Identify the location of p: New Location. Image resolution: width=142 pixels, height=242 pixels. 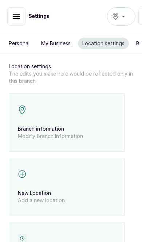
(67, 193).